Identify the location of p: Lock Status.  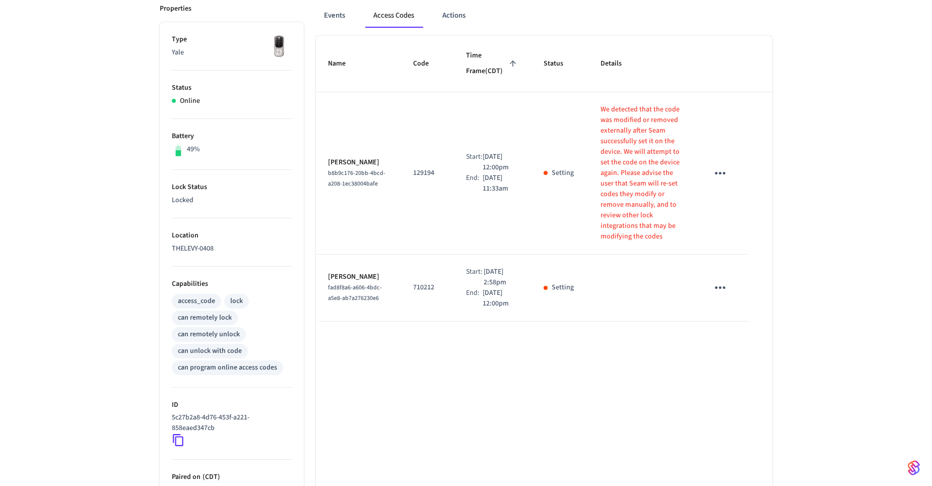
(232, 187).